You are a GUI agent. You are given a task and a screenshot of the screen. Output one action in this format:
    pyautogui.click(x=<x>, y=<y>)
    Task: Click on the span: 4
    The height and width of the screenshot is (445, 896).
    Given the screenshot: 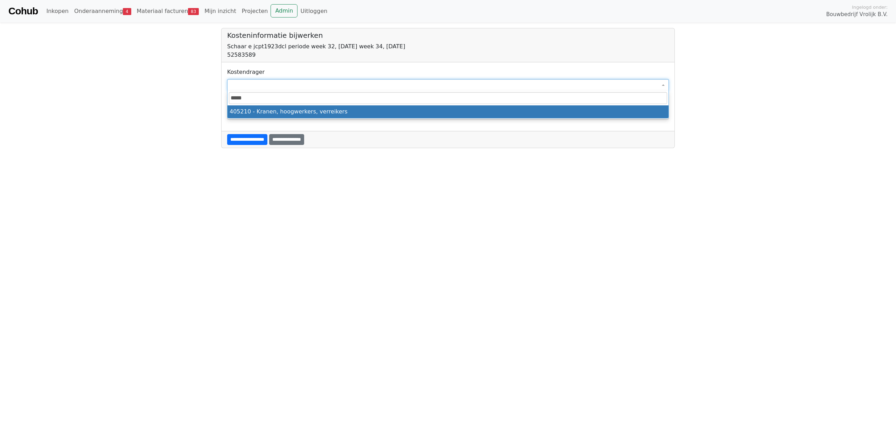 What is the action you would take?
    pyautogui.click(x=127, y=12)
    